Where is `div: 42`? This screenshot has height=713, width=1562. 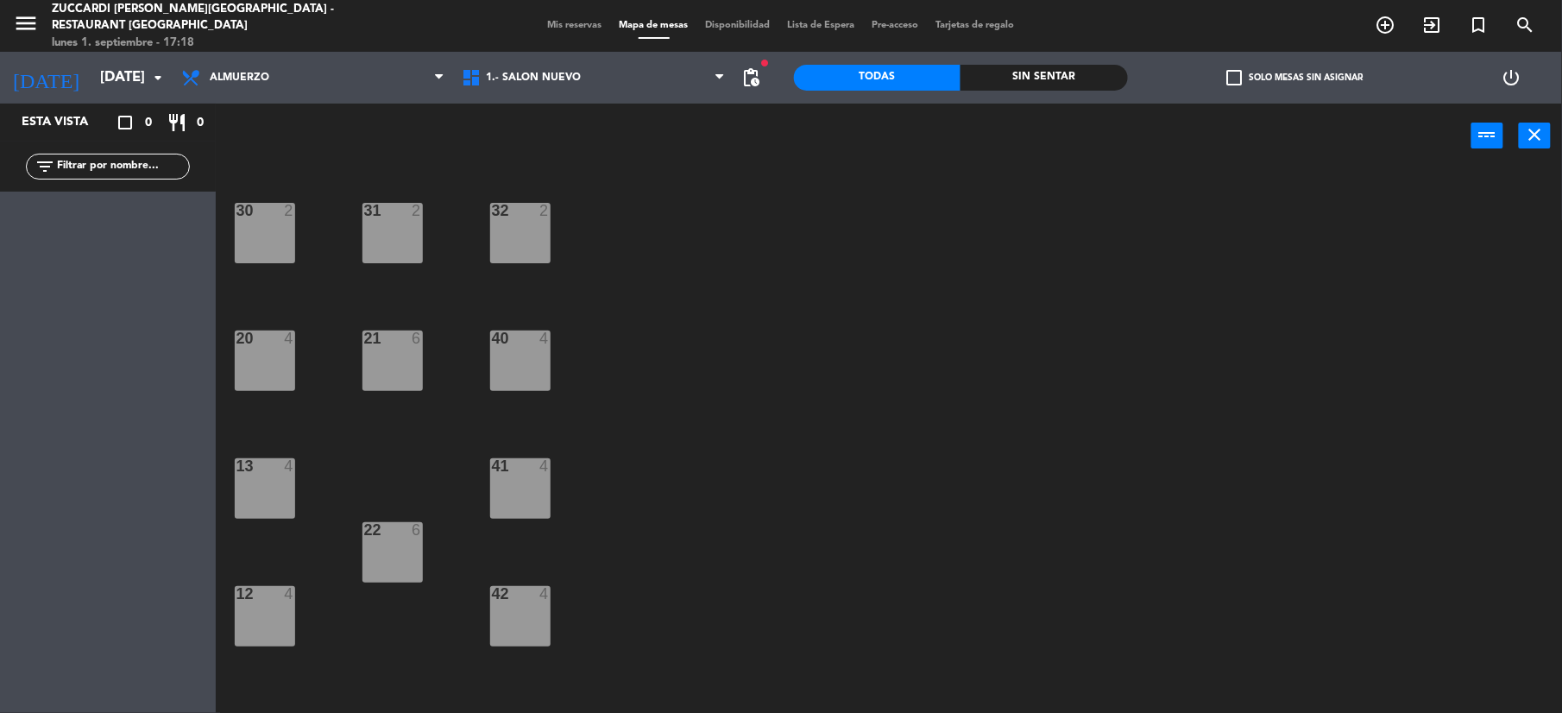
div: 42 is located at coordinates (492, 594).